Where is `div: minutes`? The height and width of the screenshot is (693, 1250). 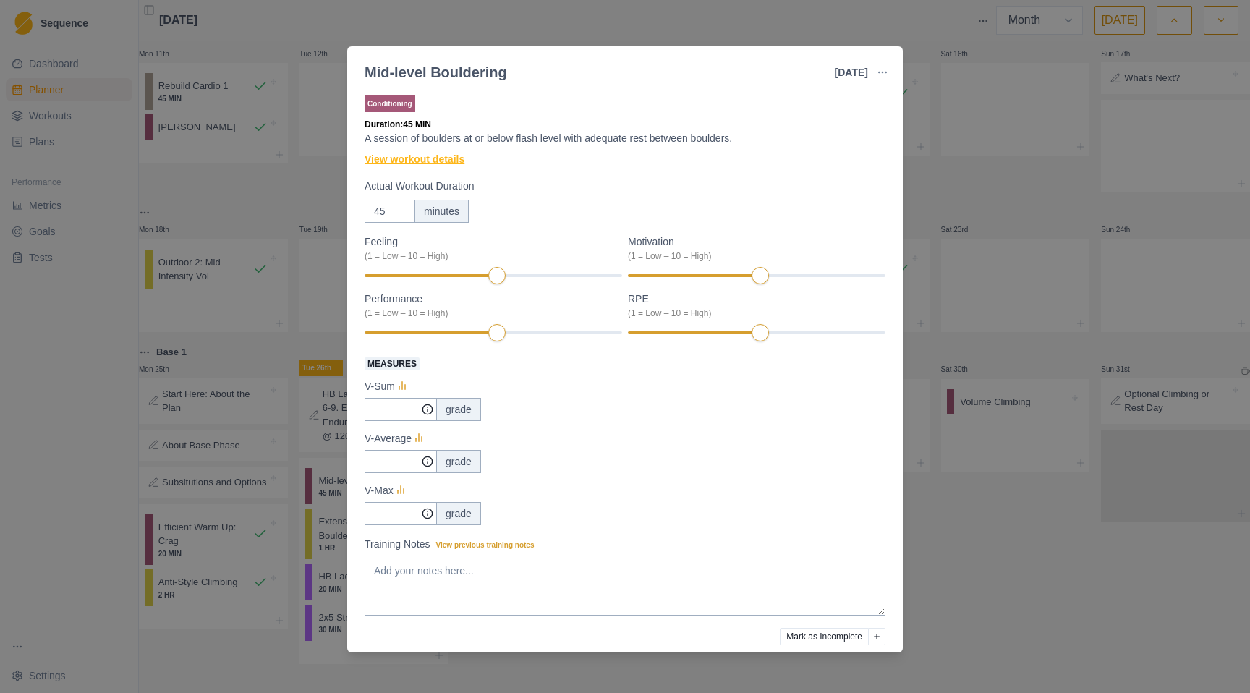 div: minutes is located at coordinates (441, 211).